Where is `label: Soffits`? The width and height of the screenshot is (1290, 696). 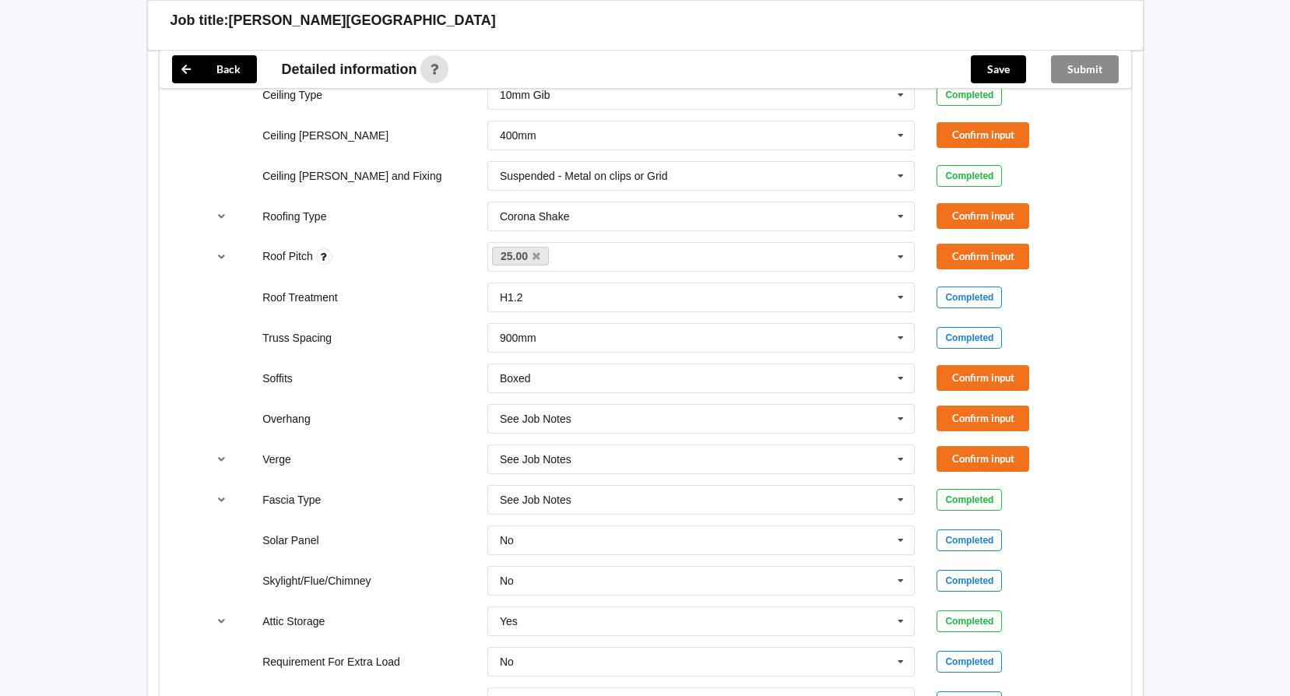 label: Soffits is located at coordinates (277, 378).